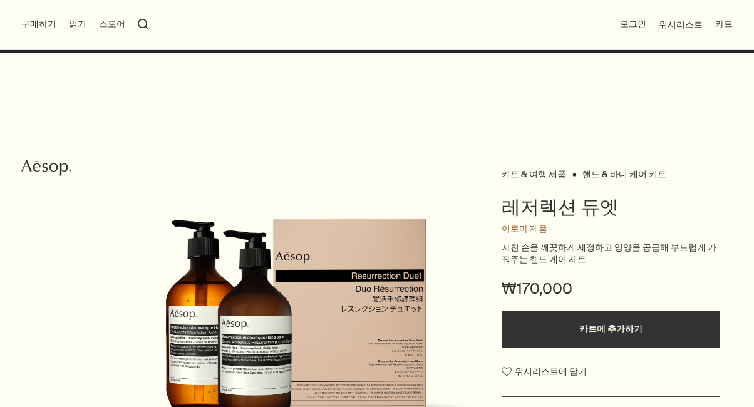 The height and width of the screenshot is (407, 754). Describe the element at coordinates (39, 24) in the screenshot. I see `button: 구매하기` at that location.